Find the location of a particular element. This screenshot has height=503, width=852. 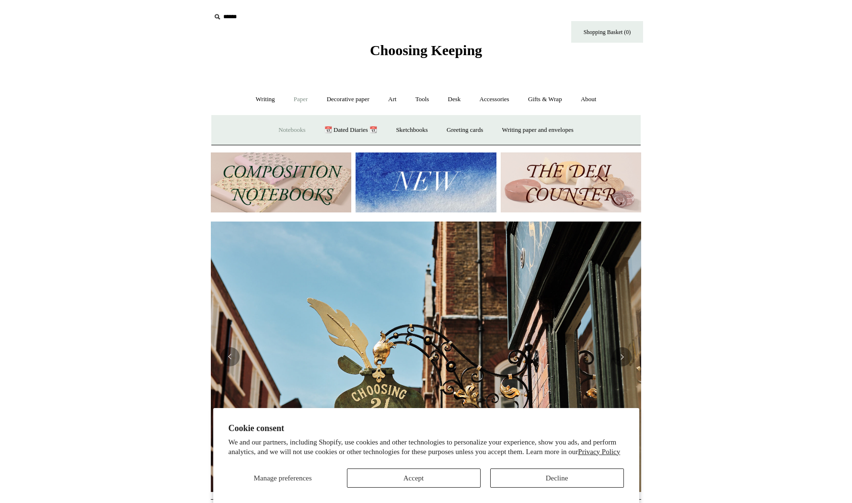

a: Choosing Keeping is located at coordinates (426, 53).